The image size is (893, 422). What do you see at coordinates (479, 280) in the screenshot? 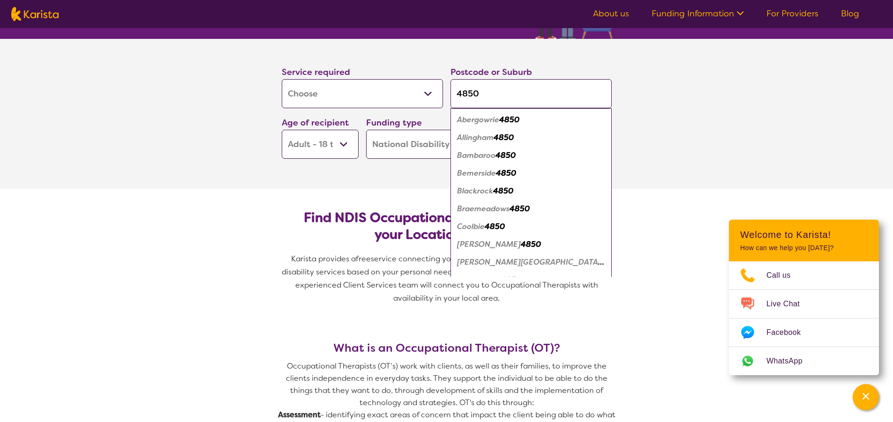
I see `em: Foresthome` at bounding box center [479, 280].